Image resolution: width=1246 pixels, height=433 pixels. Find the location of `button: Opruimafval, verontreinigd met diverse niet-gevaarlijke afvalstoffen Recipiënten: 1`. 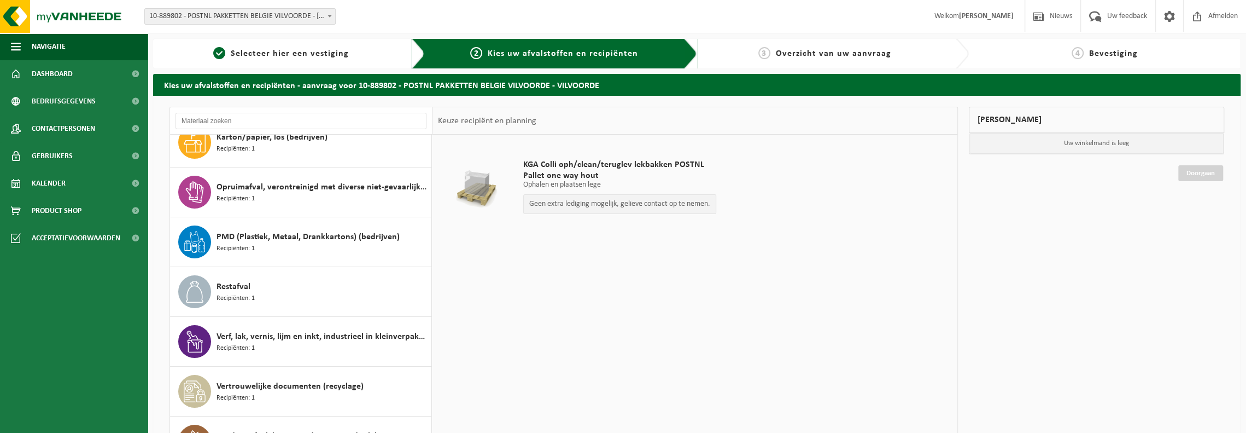

button: Opruimafval, verontreinigd met diverse niet-gevaarlijke afvalstoffen Recipiënten: 1 is located at coordinates (301, 192).